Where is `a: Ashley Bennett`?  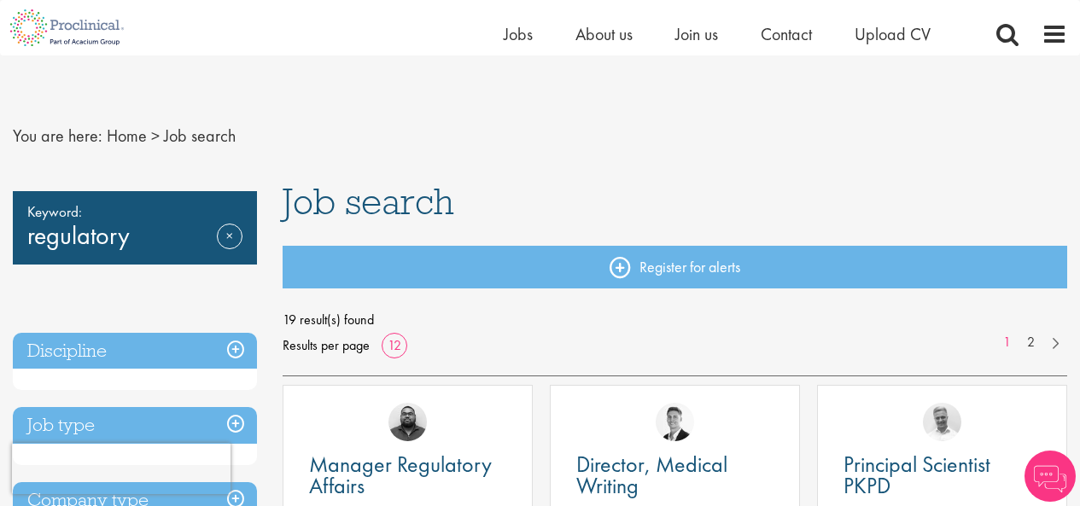 a: Ashley Bennett is located at coordinates (407, 422).